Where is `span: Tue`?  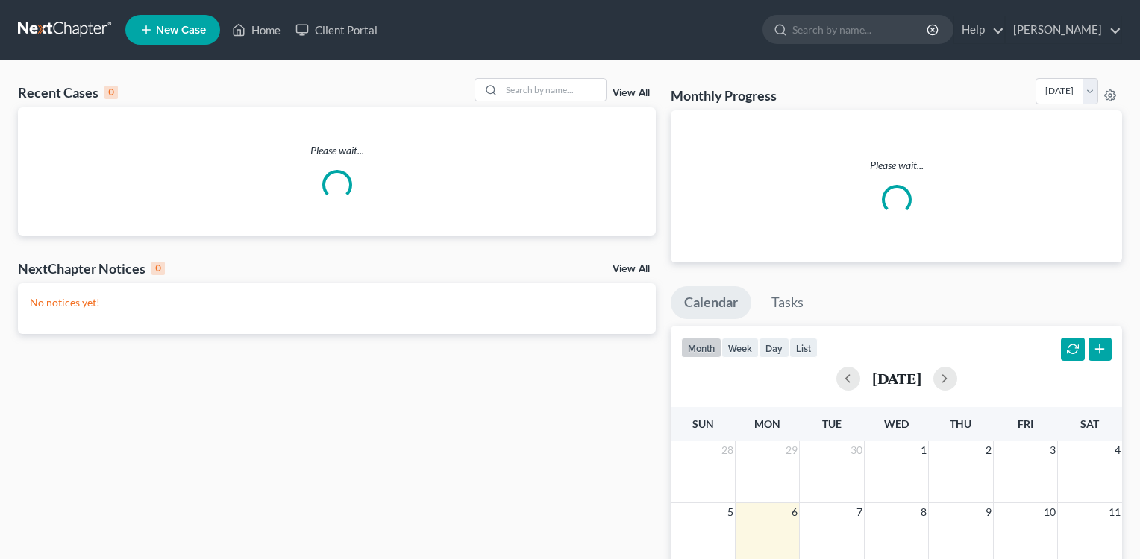 span: Tue is located at coordinates (832, 424).